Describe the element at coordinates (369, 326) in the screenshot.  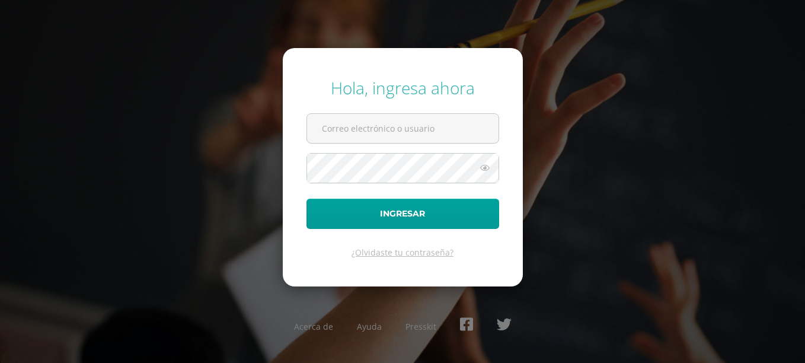
I see `a: Ayuda` at that location.